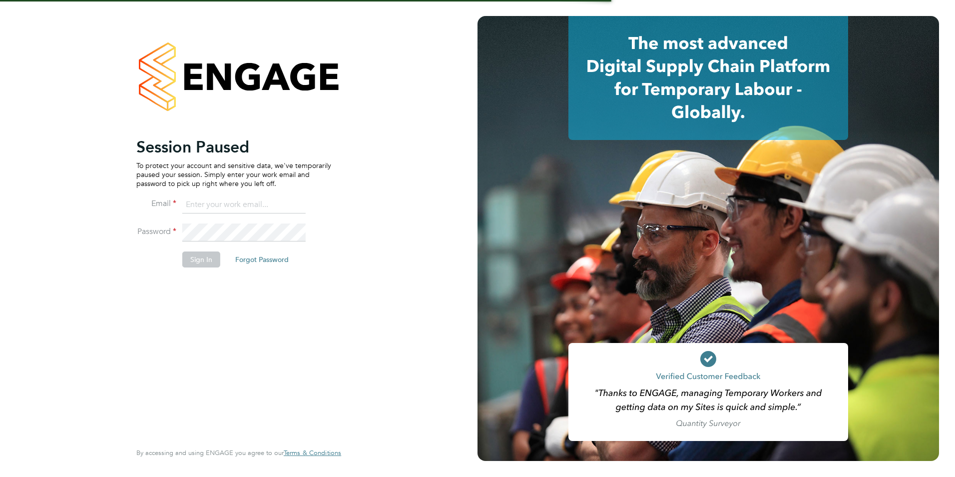 Image resolution: width=955 pixels, height=477 pixels. What do you see at coordinates (234, 174) in the screenshot?
I see `p: To protect your account and sensitive data, we've temporarily paused your session. Simply enter y...` at bounding box center [234, 174].